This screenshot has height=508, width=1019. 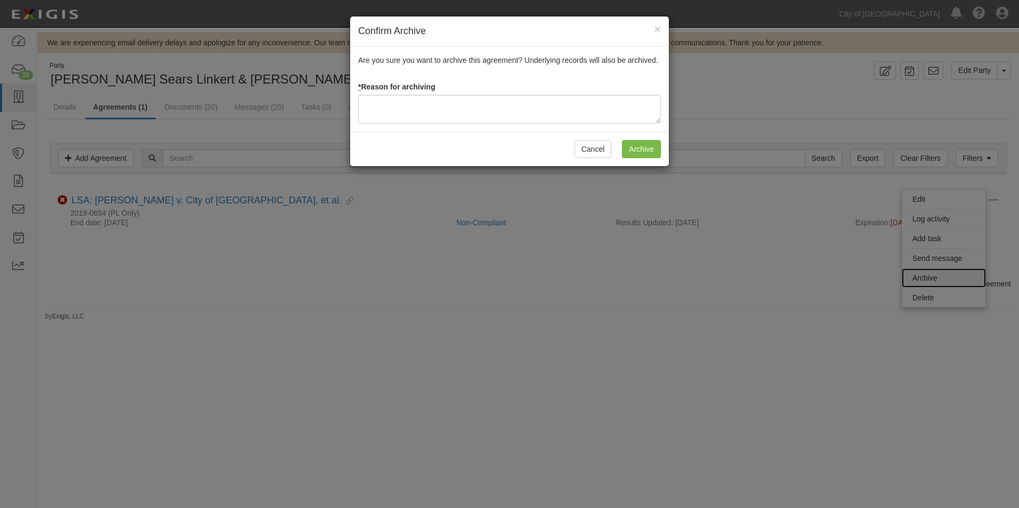 What do you see at coordinates (396, 87) in the screenshot?
I see `label: Reason for archiving` at bounding box center [396, 87].